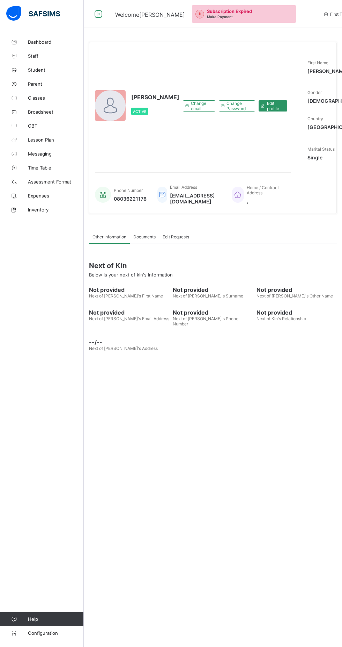 Image resolution: width=342 pixels, height=647 pixels. I want to click on span: Home / Contract Address, so click(263, 190).